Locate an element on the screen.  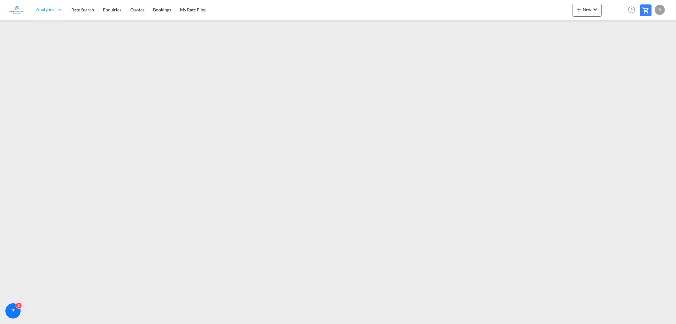
span: Help is located at coordinates (632, 10).